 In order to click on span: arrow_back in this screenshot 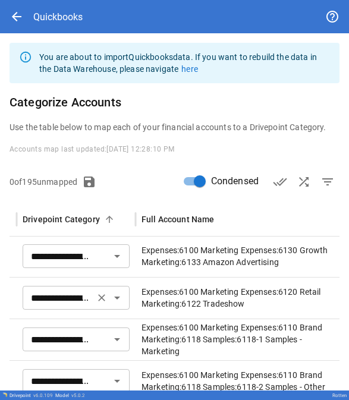, I will do `click(17, 17)`.